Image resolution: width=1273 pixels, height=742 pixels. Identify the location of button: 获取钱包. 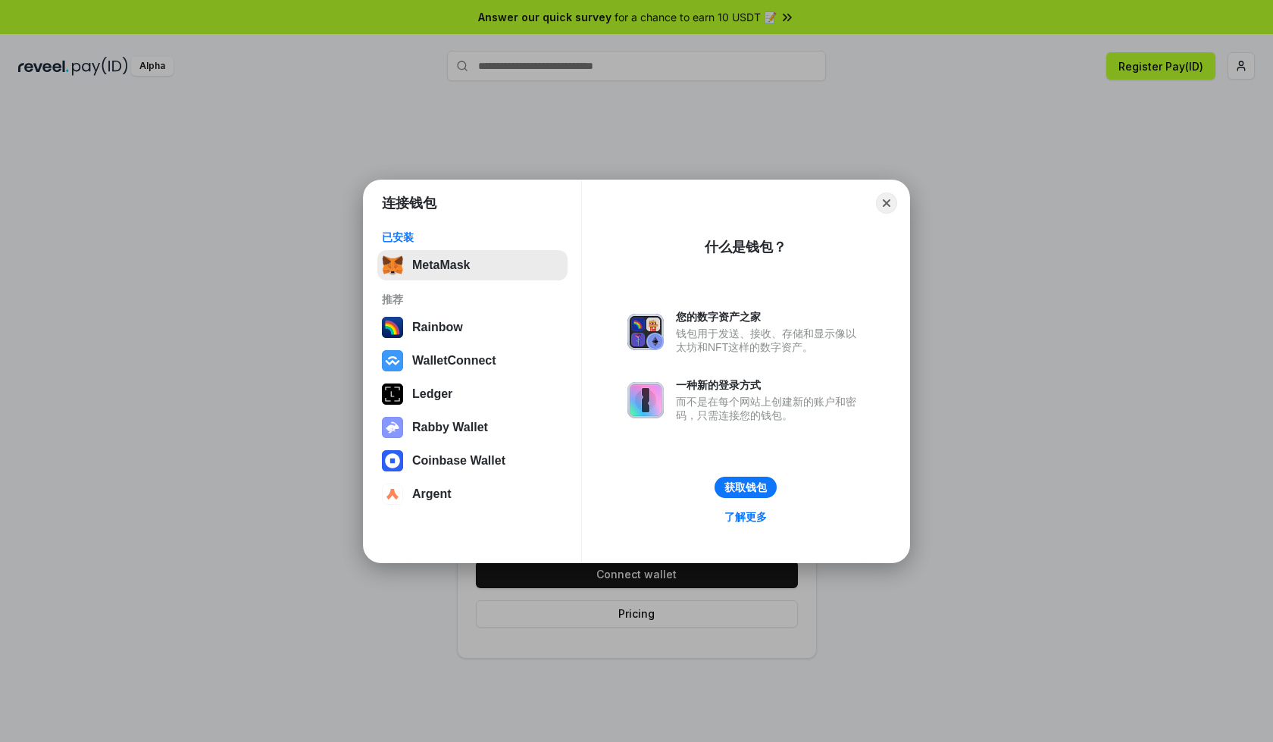
(746, 487).